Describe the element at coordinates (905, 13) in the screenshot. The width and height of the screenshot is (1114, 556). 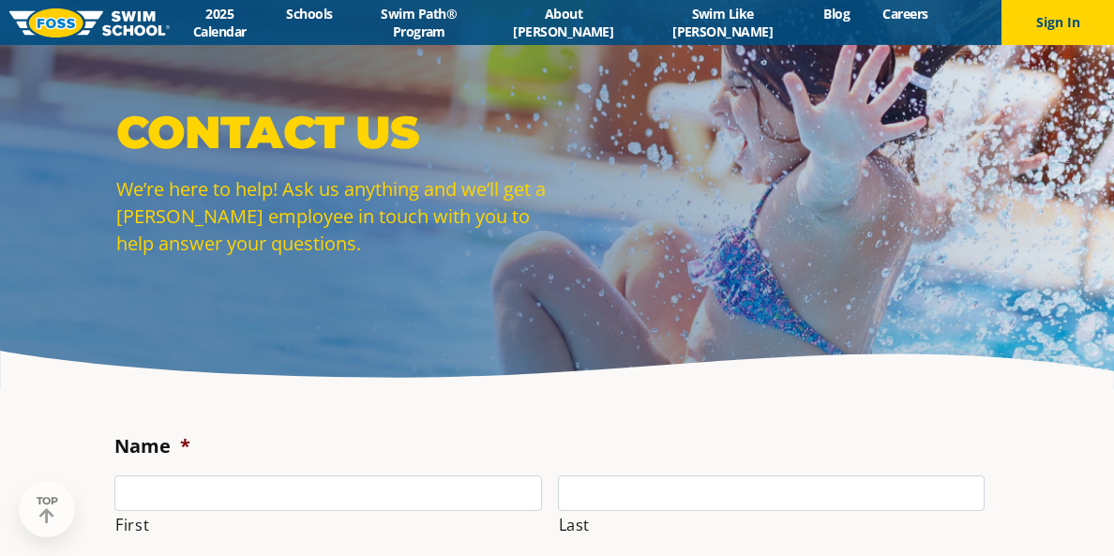
I see `a: Careers` at that location.